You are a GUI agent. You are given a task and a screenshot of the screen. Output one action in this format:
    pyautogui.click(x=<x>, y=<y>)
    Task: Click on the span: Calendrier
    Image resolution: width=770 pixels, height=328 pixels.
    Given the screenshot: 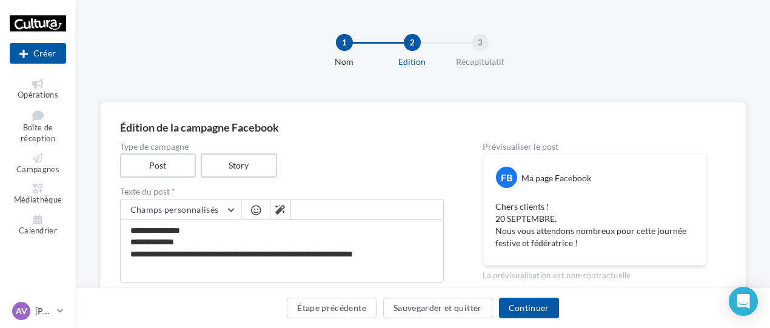 What is the action you would take?
    pyautogui.click(x=38, y=230)
    